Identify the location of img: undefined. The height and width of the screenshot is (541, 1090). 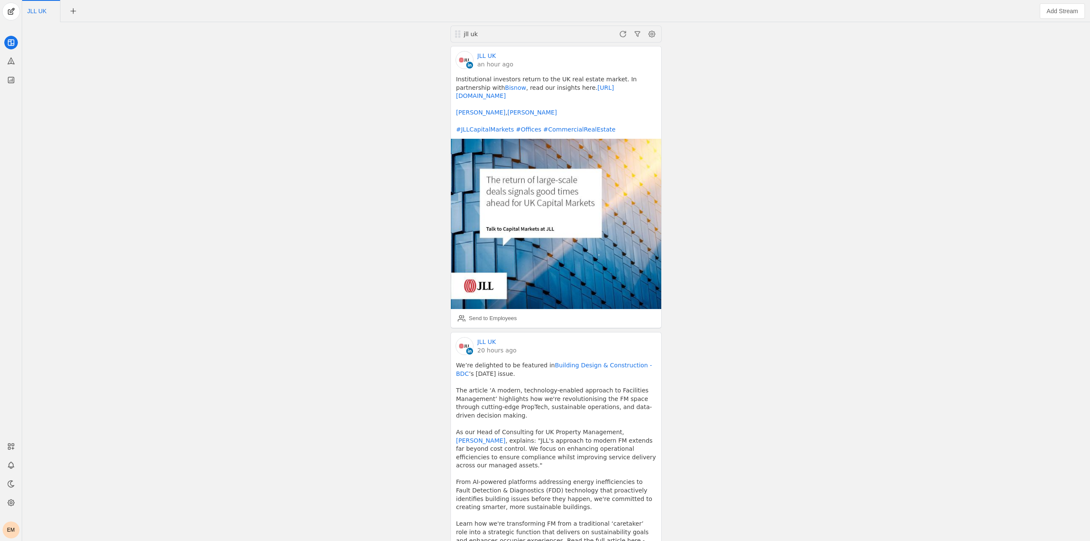
(556, 224).